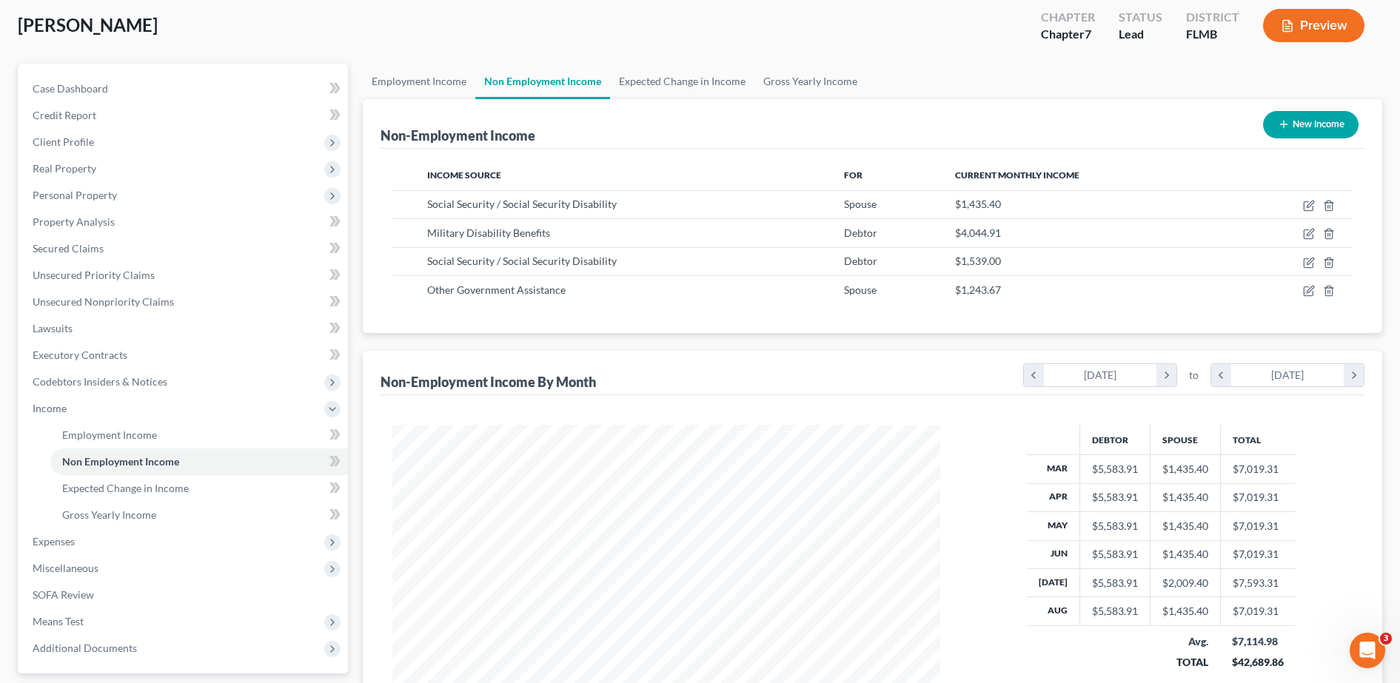  Describe the element at coordinates (184, 329) in the screenshot. I see `a: Lawsuits` at that location.